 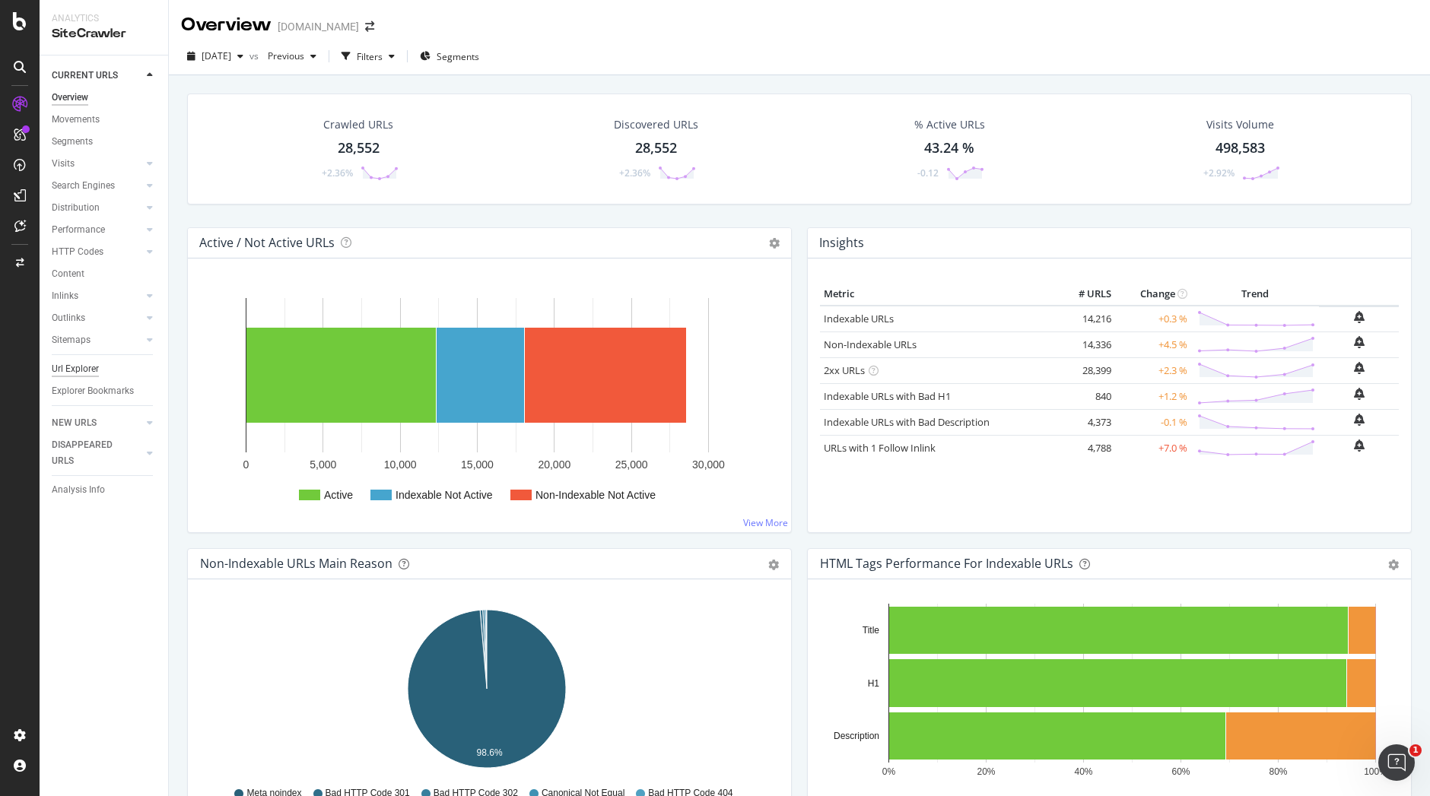 What do you see at coordinates (65, 296) in the screenshot?
I see `div: Inlinks` at bounding box center [65, 296].